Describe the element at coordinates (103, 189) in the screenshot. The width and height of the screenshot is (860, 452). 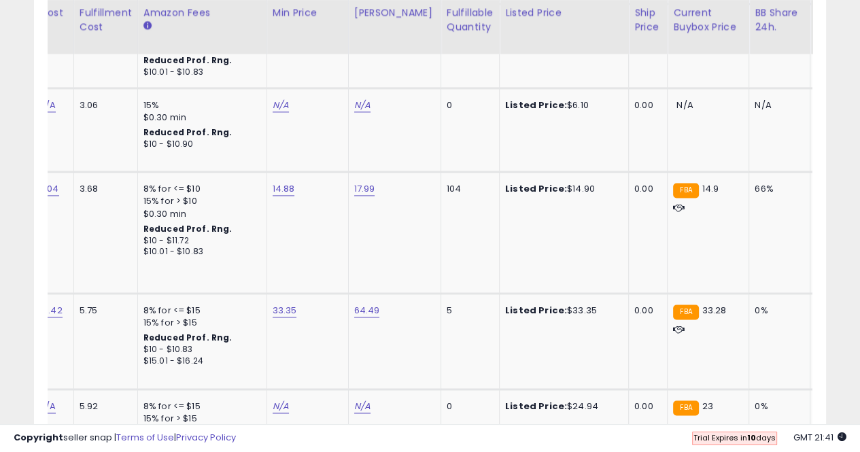
I see `div: 3.68` at that location.